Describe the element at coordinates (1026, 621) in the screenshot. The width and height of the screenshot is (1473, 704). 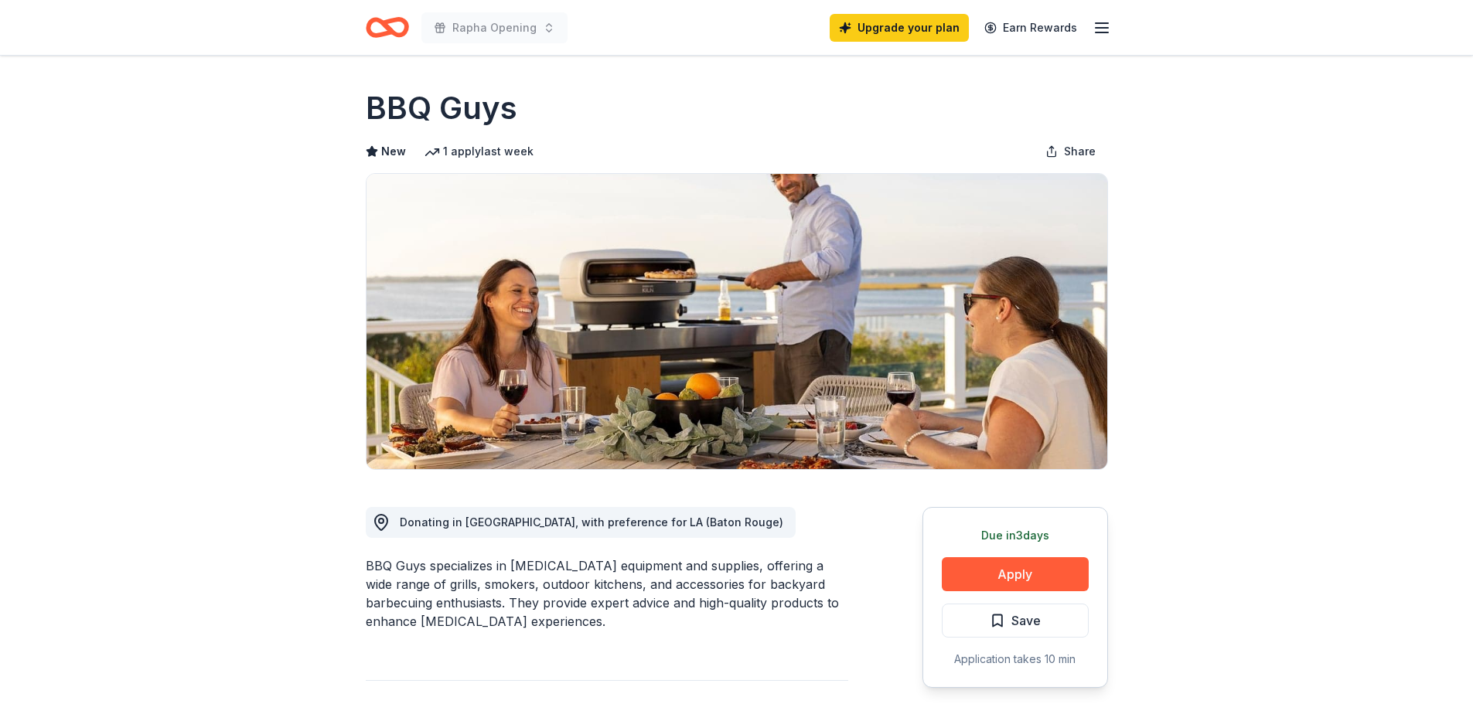
I see `span: Save` at that location.